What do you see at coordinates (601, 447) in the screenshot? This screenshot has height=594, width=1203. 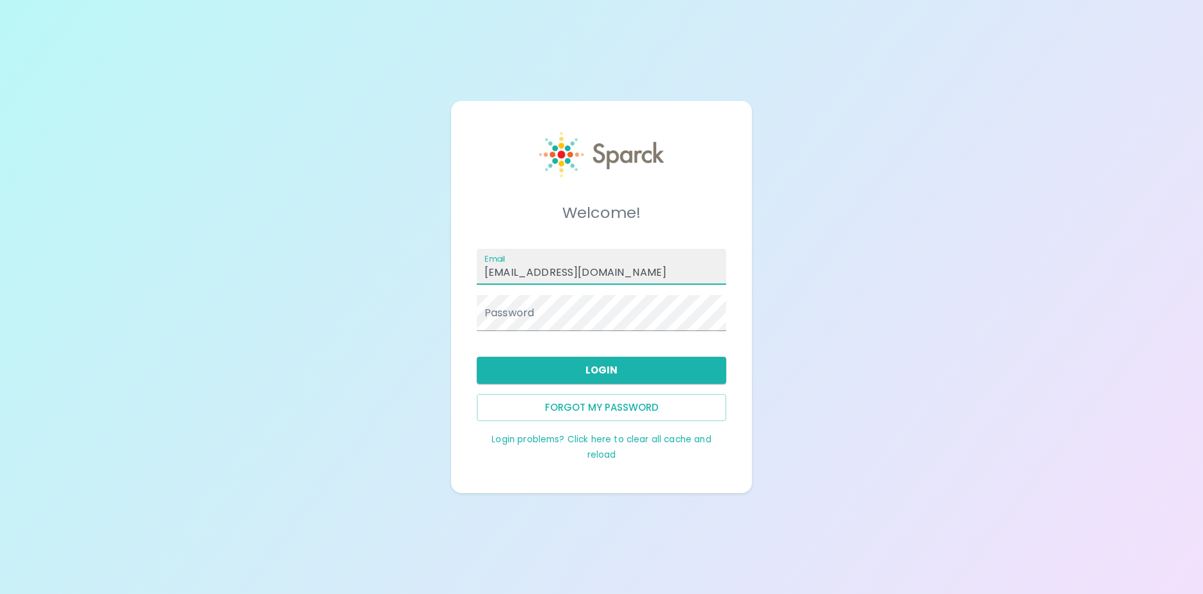 I see `a: Login problems? Click here to clear all cache and reload` at bounding box center [601, 447].